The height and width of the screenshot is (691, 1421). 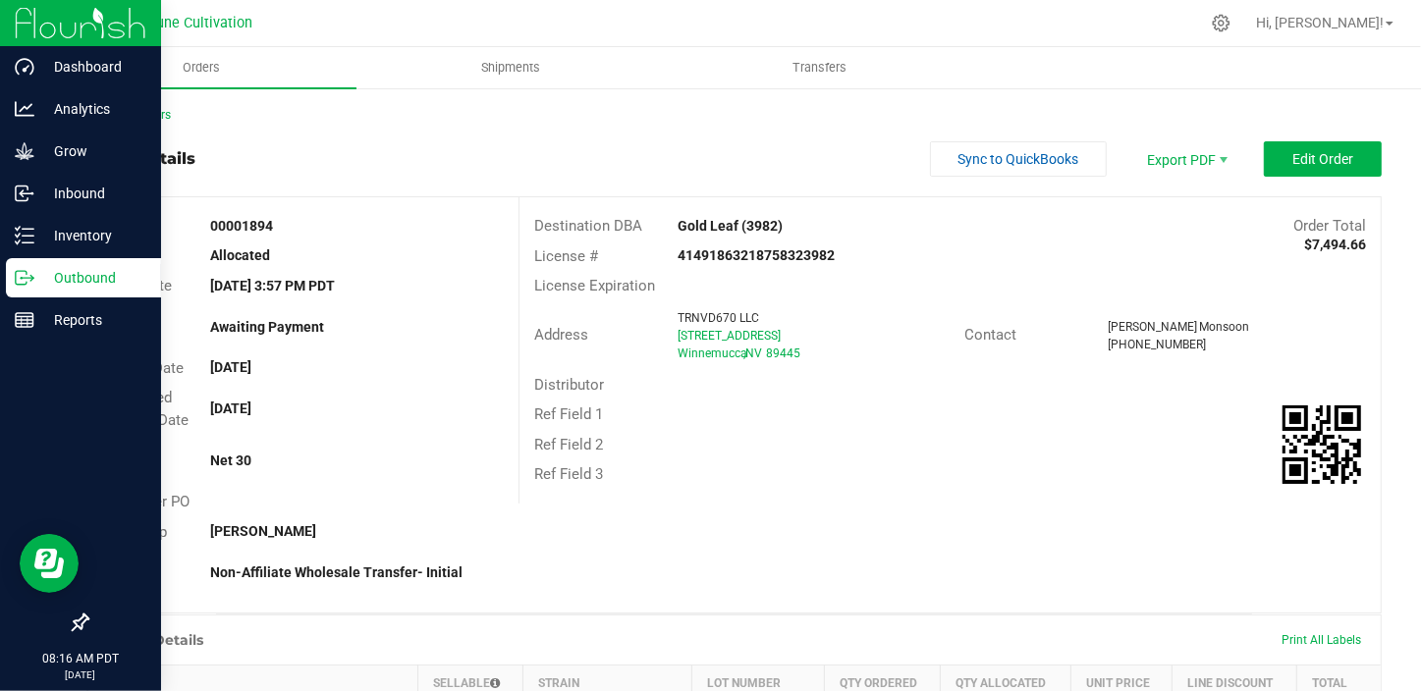 What do you see at coordinates (819, 68) in the screenshot?
I see `span: Transfers` at bounding box center [819, 68].